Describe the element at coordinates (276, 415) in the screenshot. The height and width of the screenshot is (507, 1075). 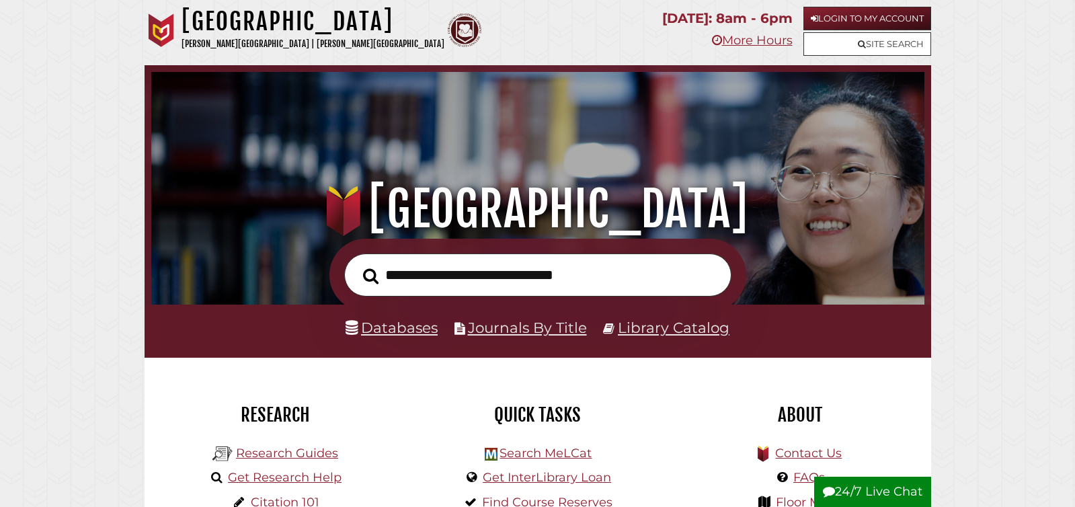
I see `h2: Research` at that location.